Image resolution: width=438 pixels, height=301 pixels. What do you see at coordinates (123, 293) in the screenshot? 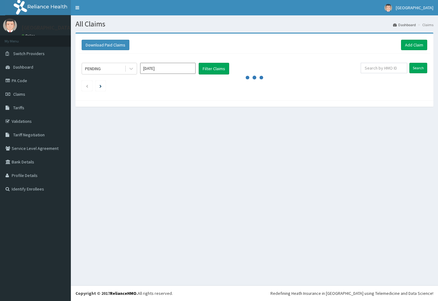
I see `a: RelianceHMO` at bounding box center [123, 293].